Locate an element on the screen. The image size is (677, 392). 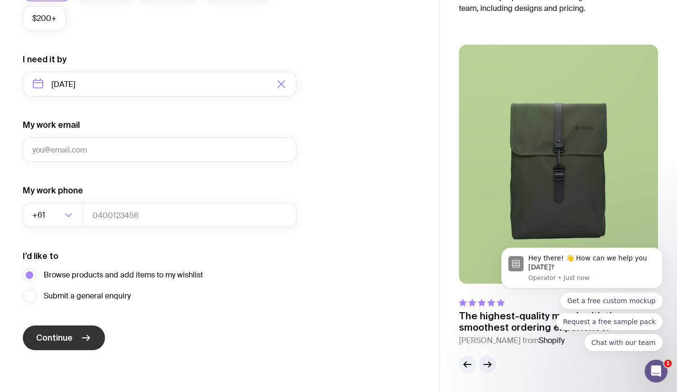
p: Message from Operator, sent Just now is located at coordinates (105, 103).